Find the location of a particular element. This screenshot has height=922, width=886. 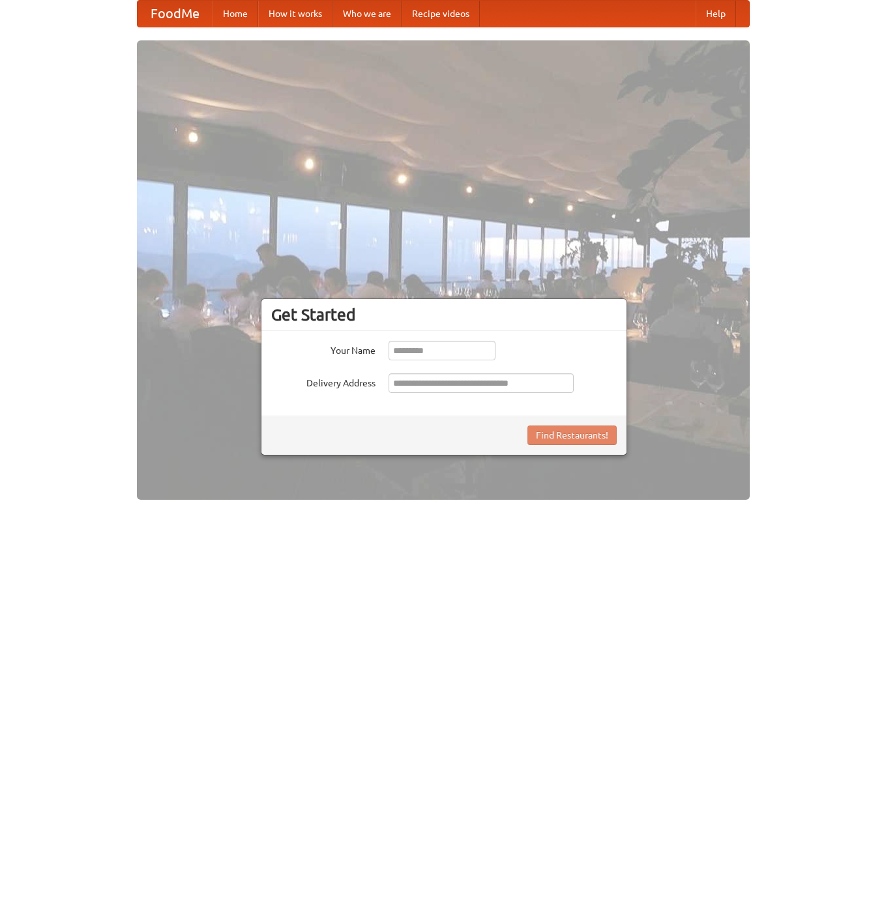

a: How it works is located at coordinates (295, 14).